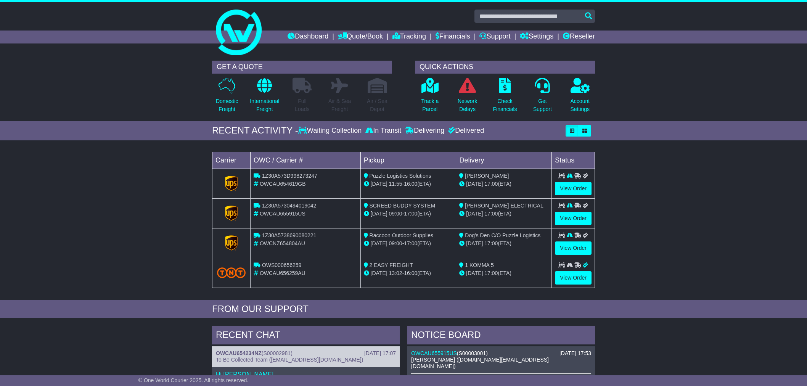  I want to click on div: RECENT ACTIVITY -, so click(255, 130).